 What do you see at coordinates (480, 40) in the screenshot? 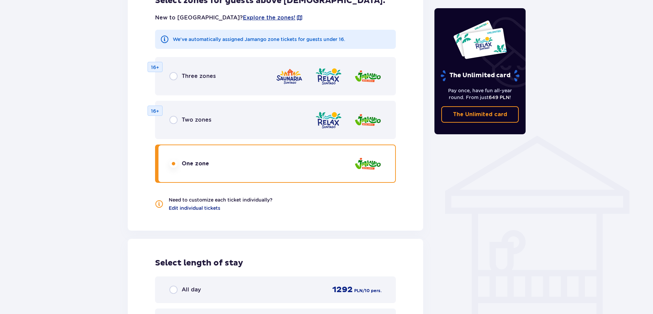
I see `img: Two entry cards to Suntago with the word 'UNLIMITED RELAX', featuring a white background with tro...` at bounding box center [480, 40].